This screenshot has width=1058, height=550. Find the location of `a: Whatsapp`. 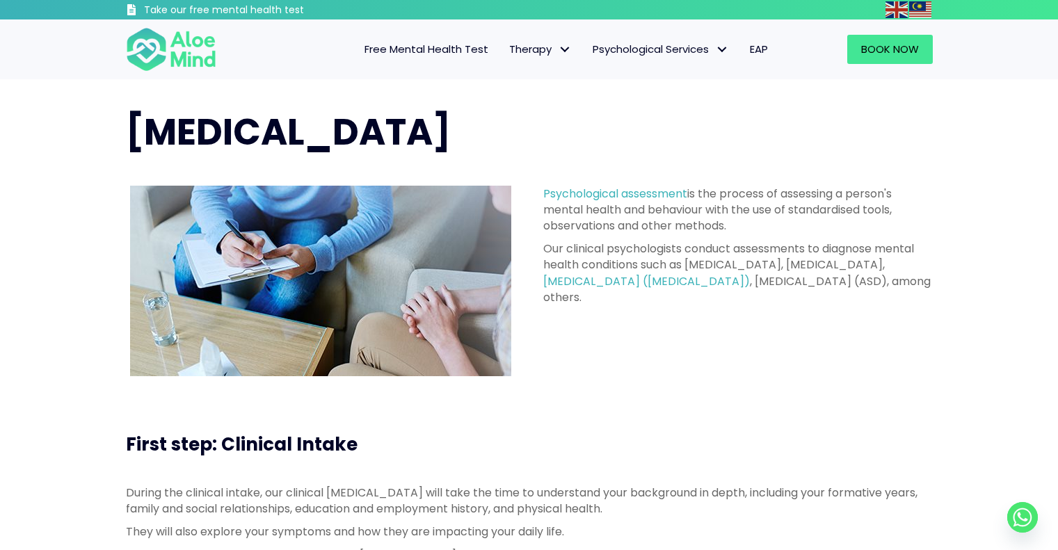

a: Whatsapp is located at coordinates (1022, 517).